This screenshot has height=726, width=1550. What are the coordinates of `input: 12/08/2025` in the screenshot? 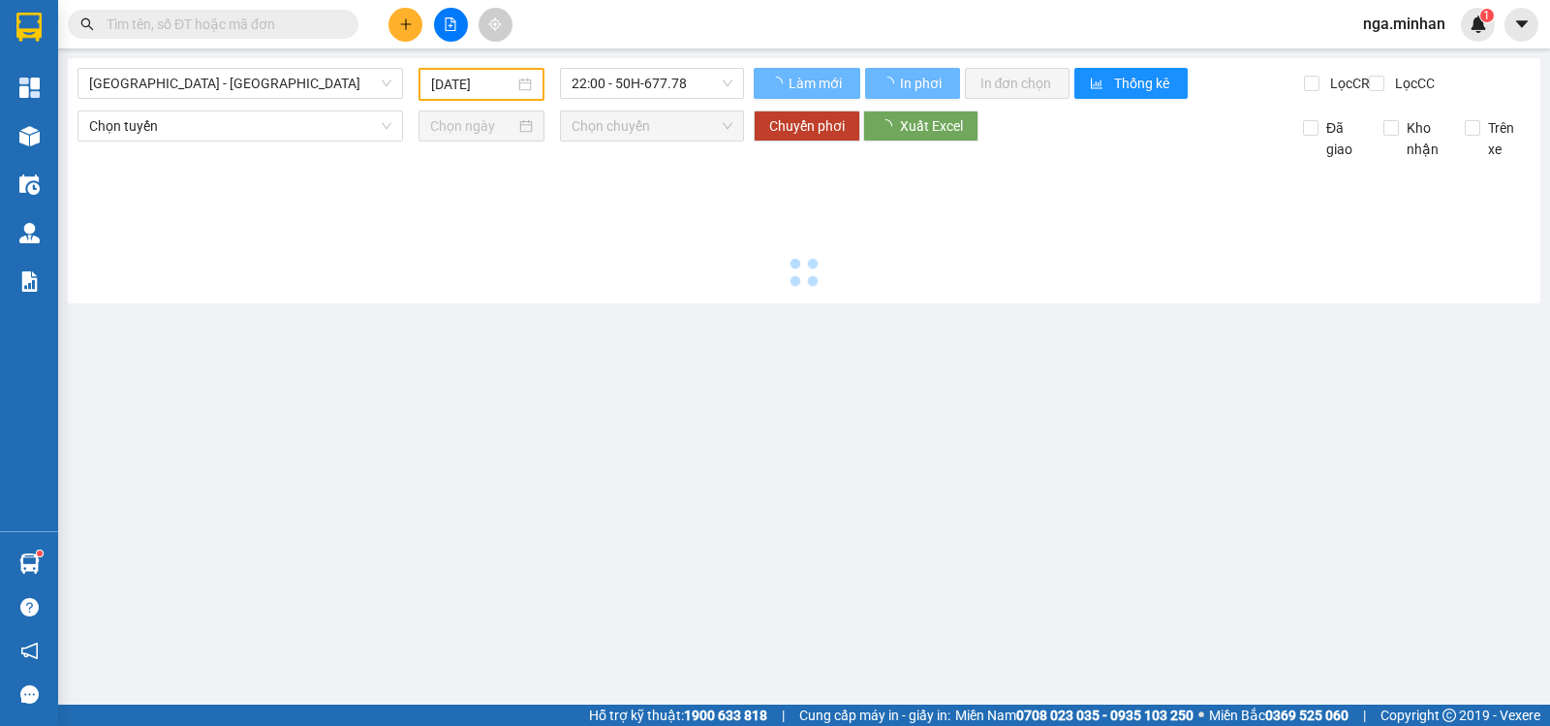 It's located at (473, 84).